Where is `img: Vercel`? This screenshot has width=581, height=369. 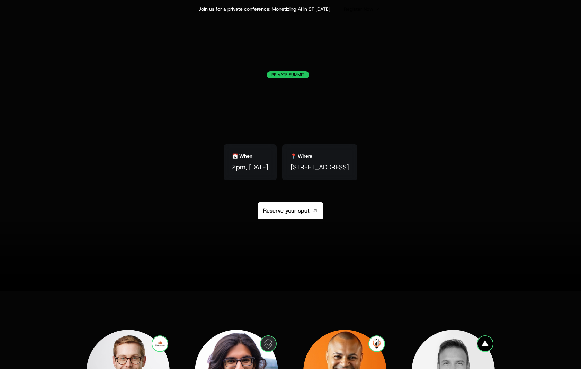 img: Vercel is located at coordinates (485, 344).